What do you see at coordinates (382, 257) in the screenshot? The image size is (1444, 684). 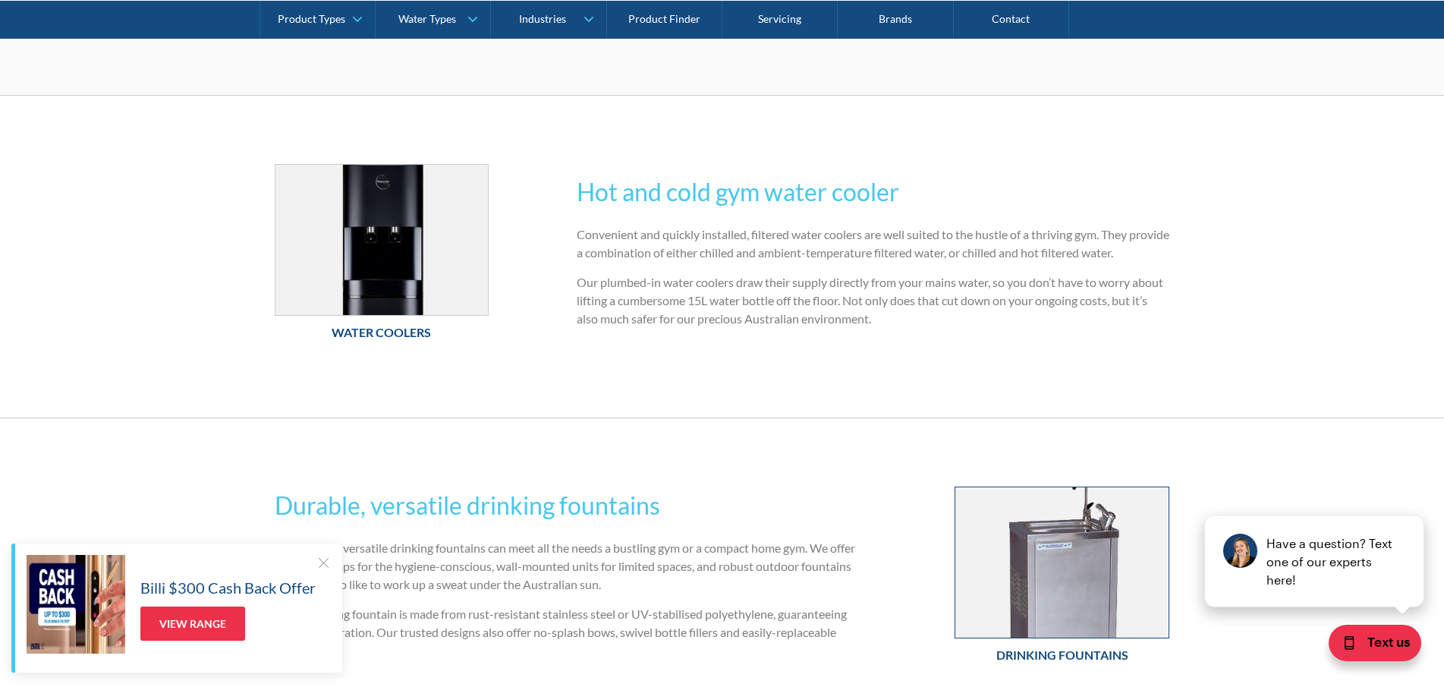 I see `a: Water CoolersWater Coolers` at bounding box center [382, 257].